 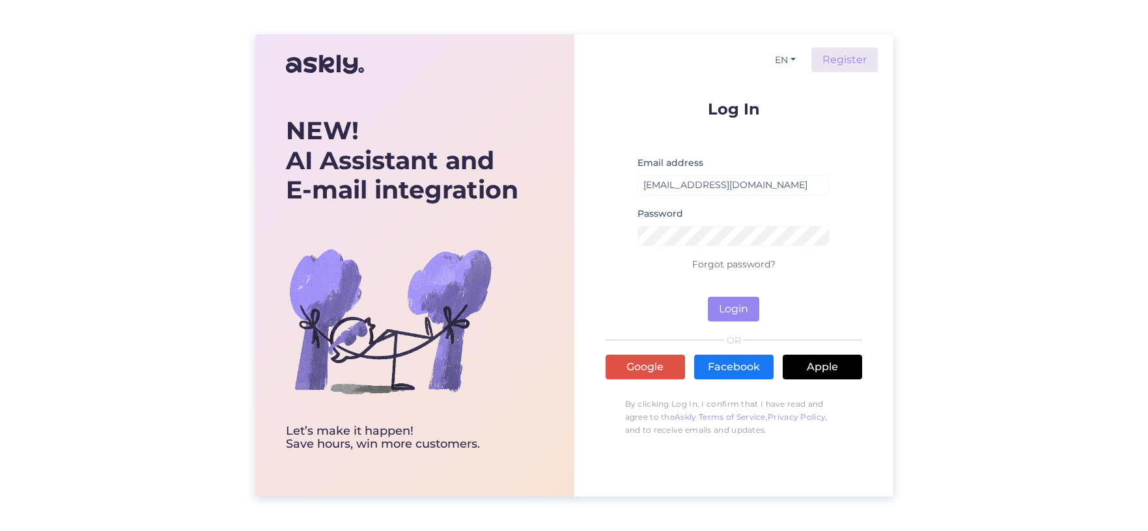 What do you see at coordinates (322, 130) in the screenshot?
I see `b: NEW!` at bounding box center [322, 130].